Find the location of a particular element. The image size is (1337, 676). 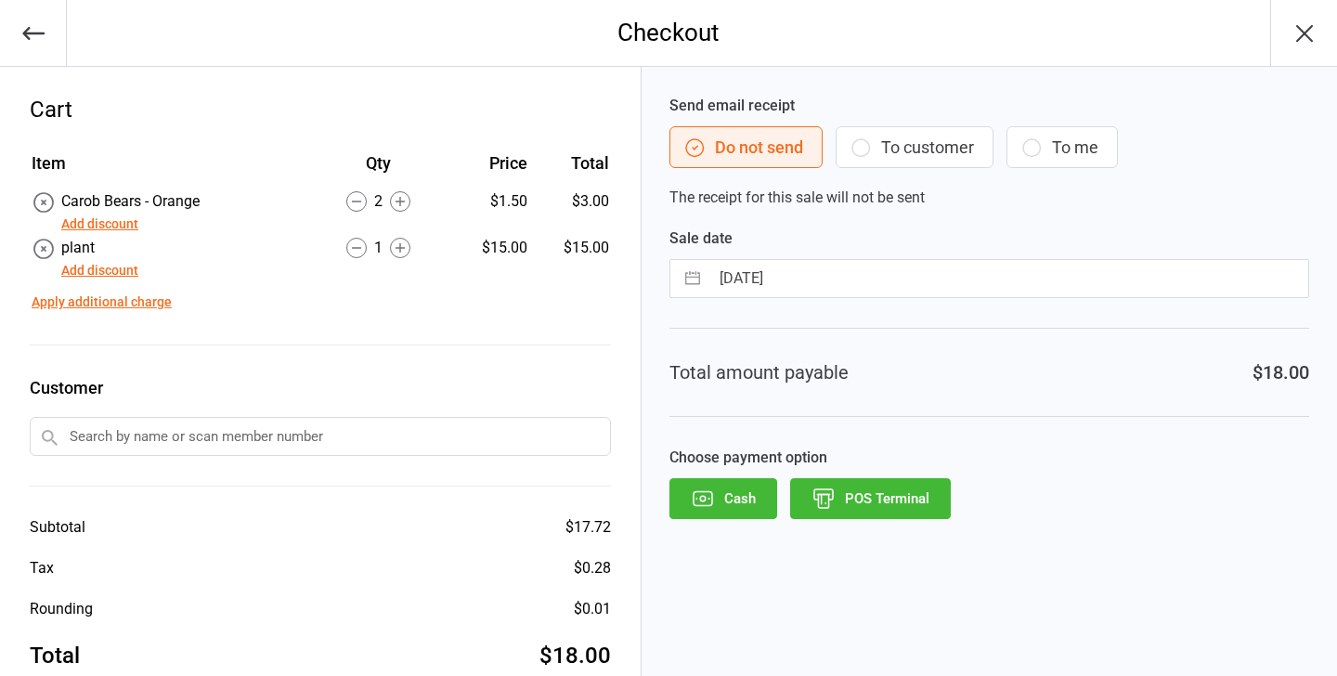

button: Do not send is located at coordinates (745, 147).